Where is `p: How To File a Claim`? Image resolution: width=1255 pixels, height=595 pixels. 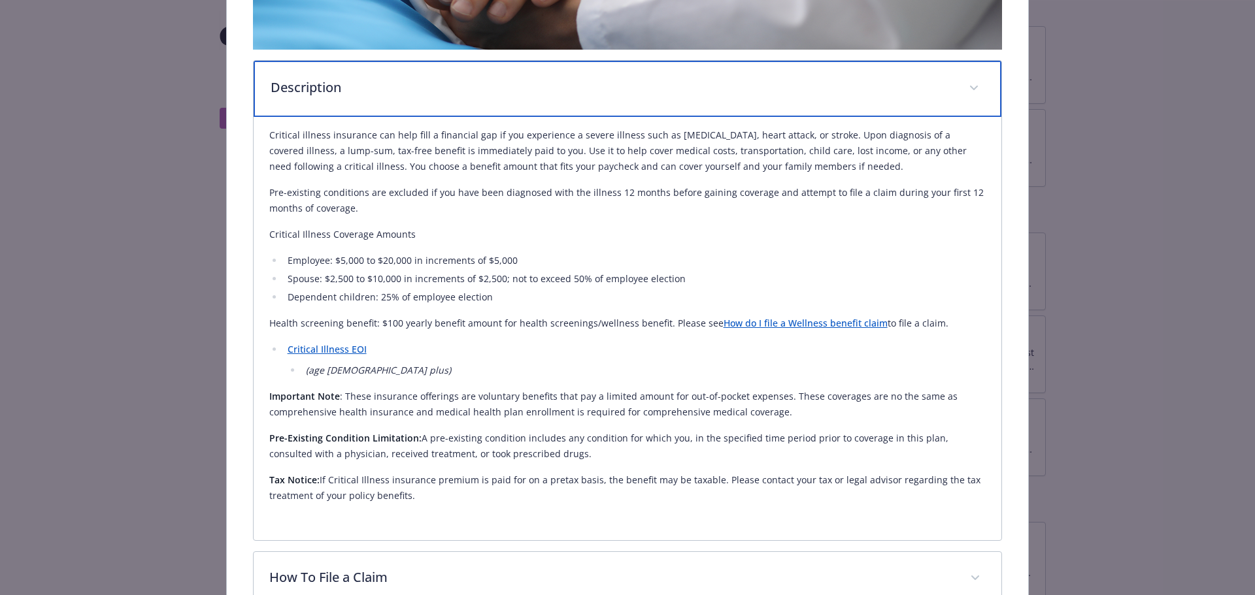 p: How To File a Claim is located at coordinates (612, 578).